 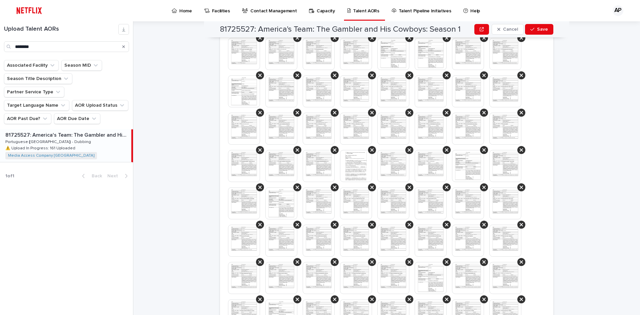 I want to click on h1: Upload Talent AORs, so click(x=61, y=29).